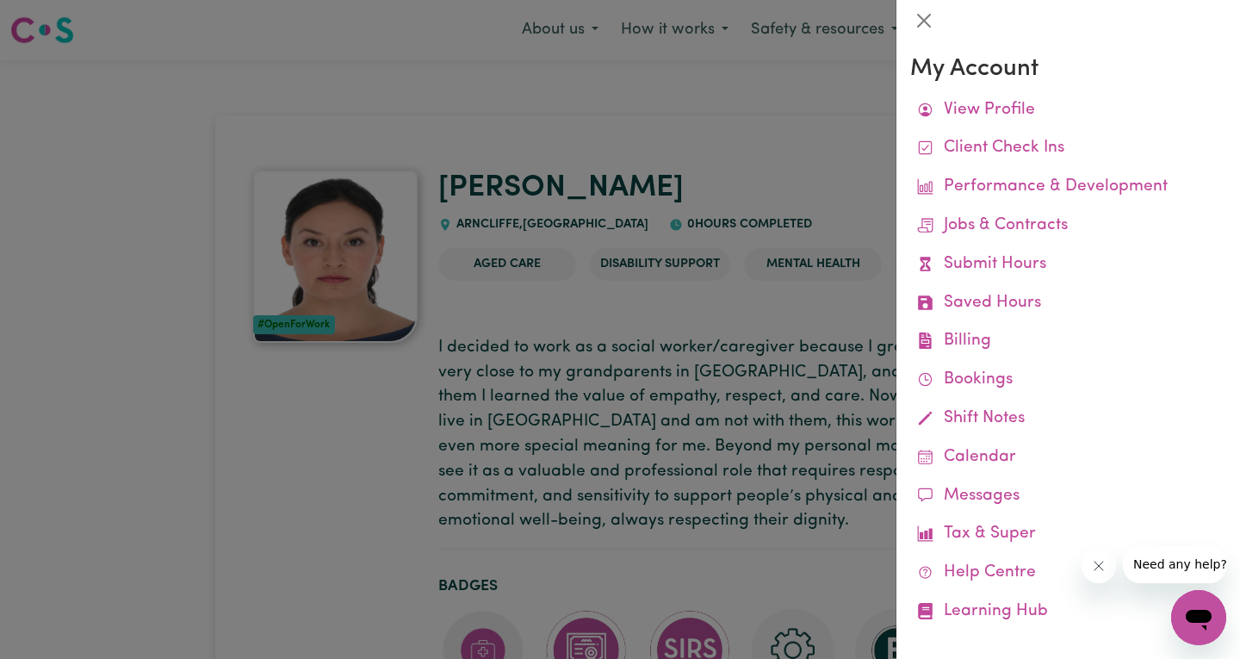  I want to click on a: Client Check Ins, so click(1068, 148).